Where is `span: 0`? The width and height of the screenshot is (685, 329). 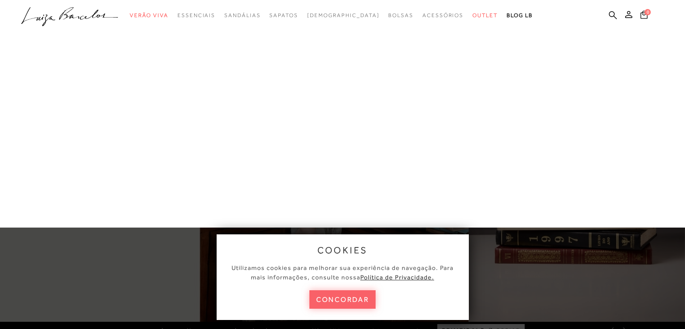
span: 0 is located at coordinates (647, 12).